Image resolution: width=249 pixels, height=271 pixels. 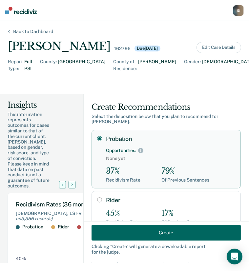 I want to click on div: Insights, so click(x=37, y=105).